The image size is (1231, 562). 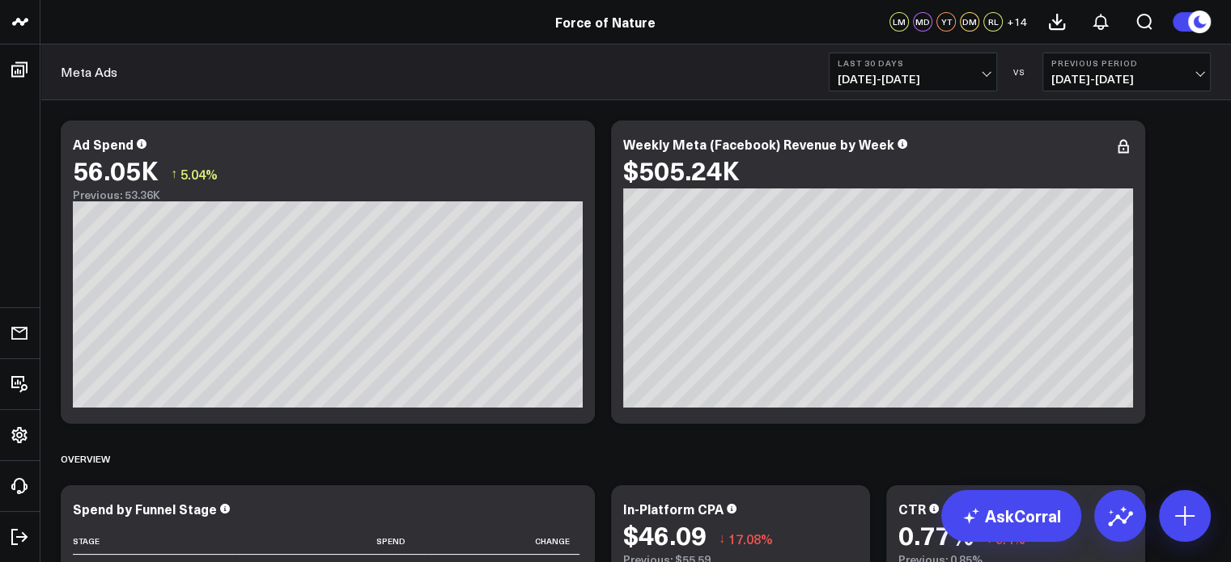 What do you see at coordinates (89, 72) in the screenshot?
I see `a: Meta Ads` at bounding box center [89, 72].